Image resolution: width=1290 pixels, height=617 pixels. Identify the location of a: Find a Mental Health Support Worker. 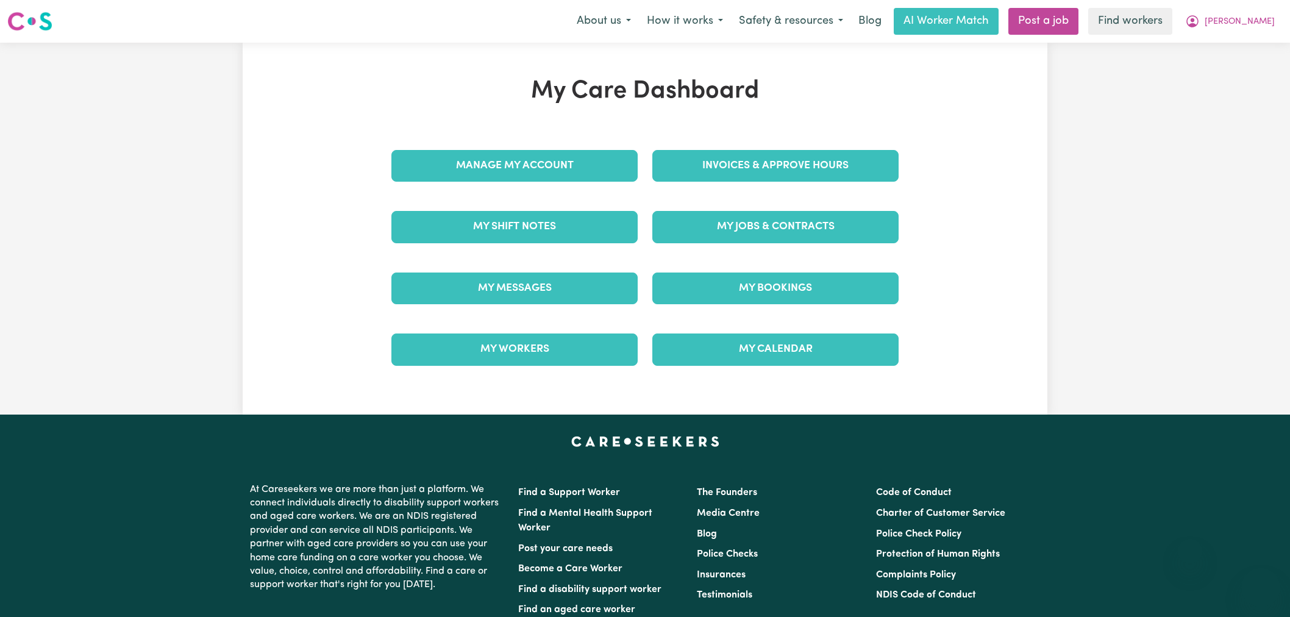
(585, 521).